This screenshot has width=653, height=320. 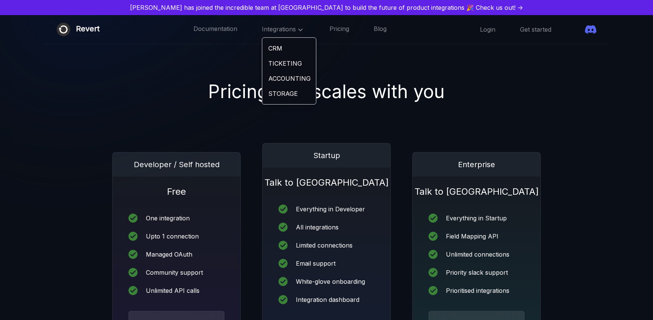 I want to click on div: Enterprise, so click(x=477, y=165).